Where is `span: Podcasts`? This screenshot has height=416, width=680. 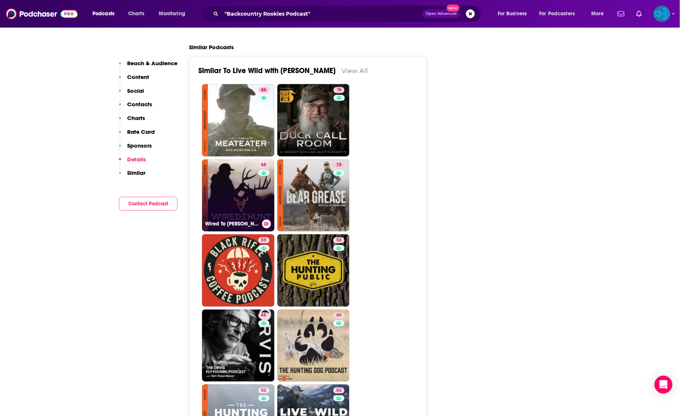 span: Podcasts is located at coordinates (103, 14).